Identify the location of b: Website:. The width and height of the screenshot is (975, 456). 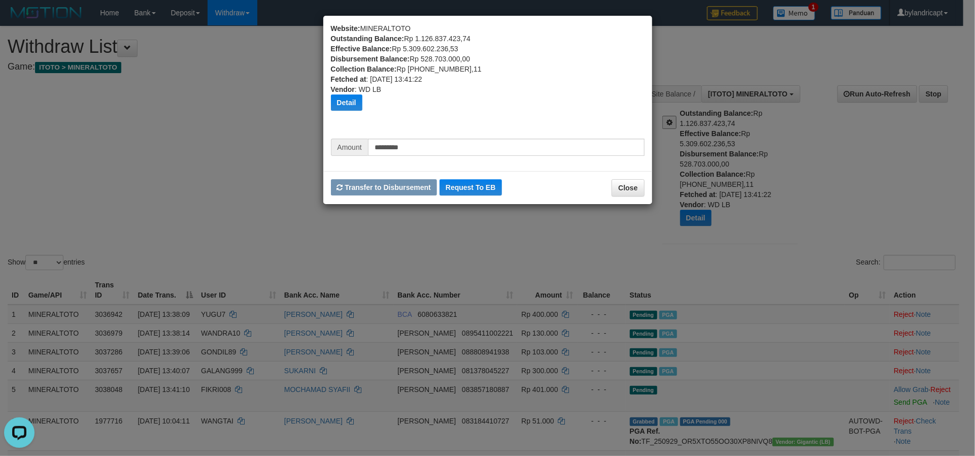
(346, 28).